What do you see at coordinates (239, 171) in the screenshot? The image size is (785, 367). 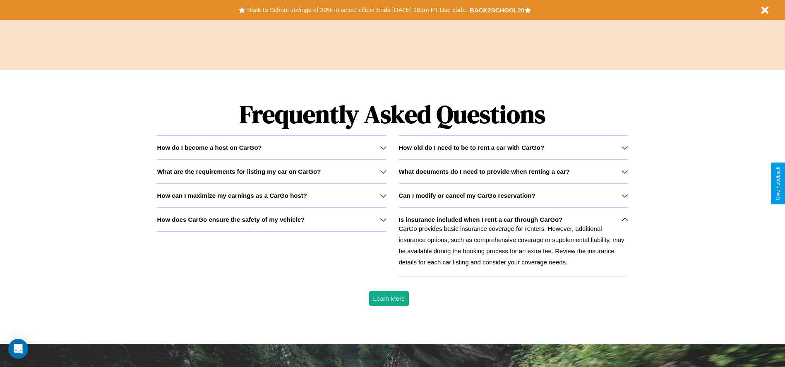 I see `h3: What are the requirements for listing my car on CarGo?` at bounding box center [239, 171].